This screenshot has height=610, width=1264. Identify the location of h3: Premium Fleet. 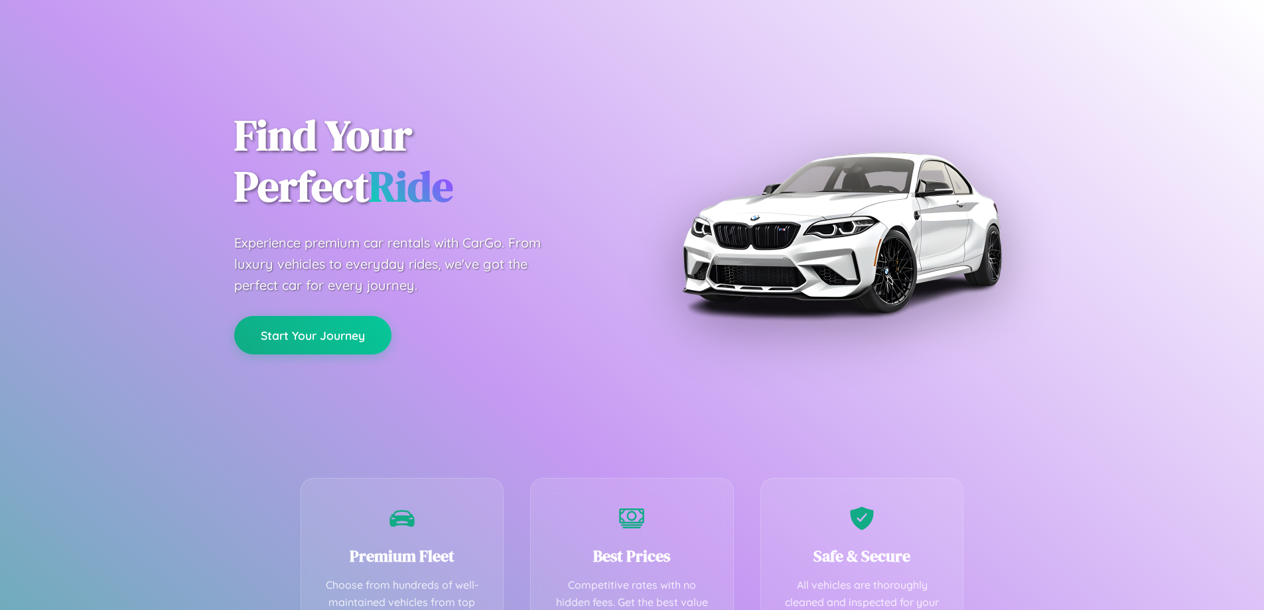
(402, 555).